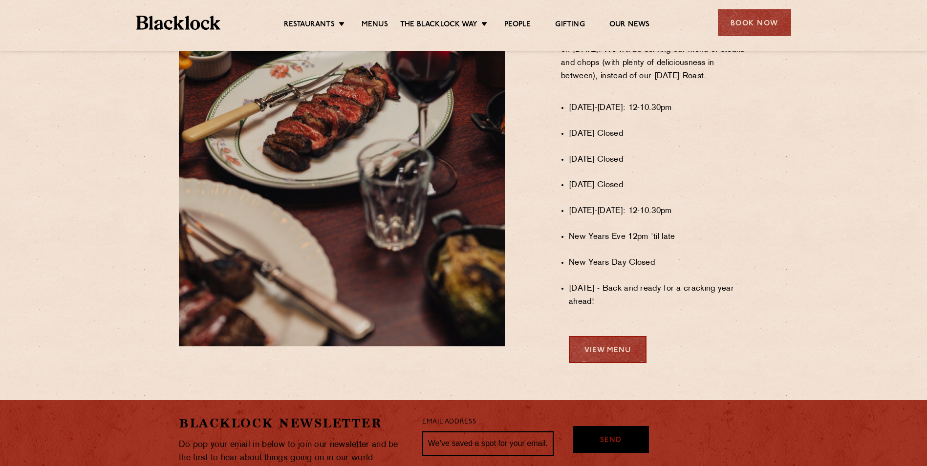 The image size is (927, 466). I want to click on div: Book Now, so click(755, 22).